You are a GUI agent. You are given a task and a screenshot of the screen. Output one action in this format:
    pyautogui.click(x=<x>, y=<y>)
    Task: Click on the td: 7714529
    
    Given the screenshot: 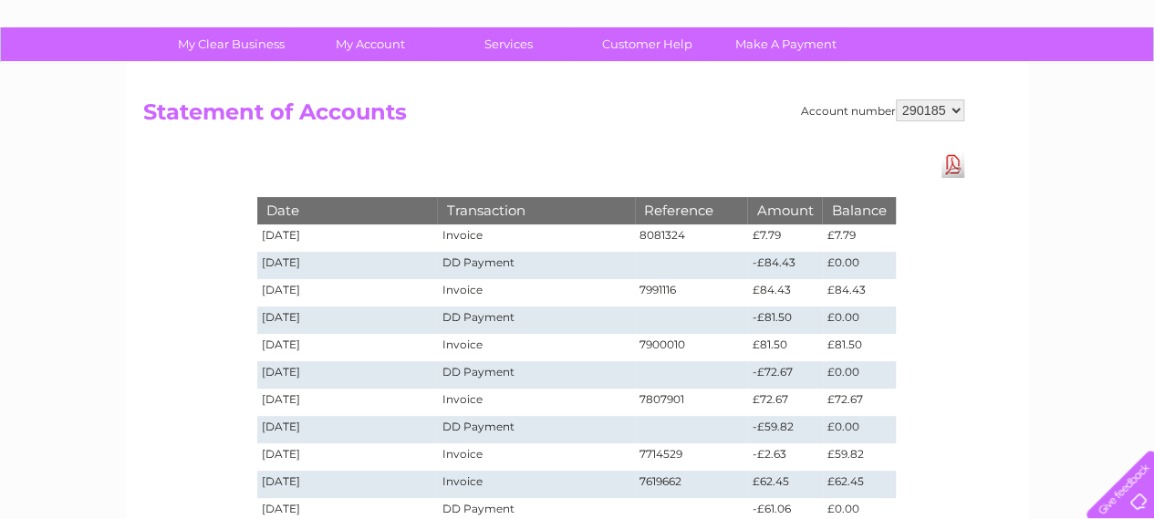 What is the action you would take?
    pyautogui.click(x=692, y=457)
    